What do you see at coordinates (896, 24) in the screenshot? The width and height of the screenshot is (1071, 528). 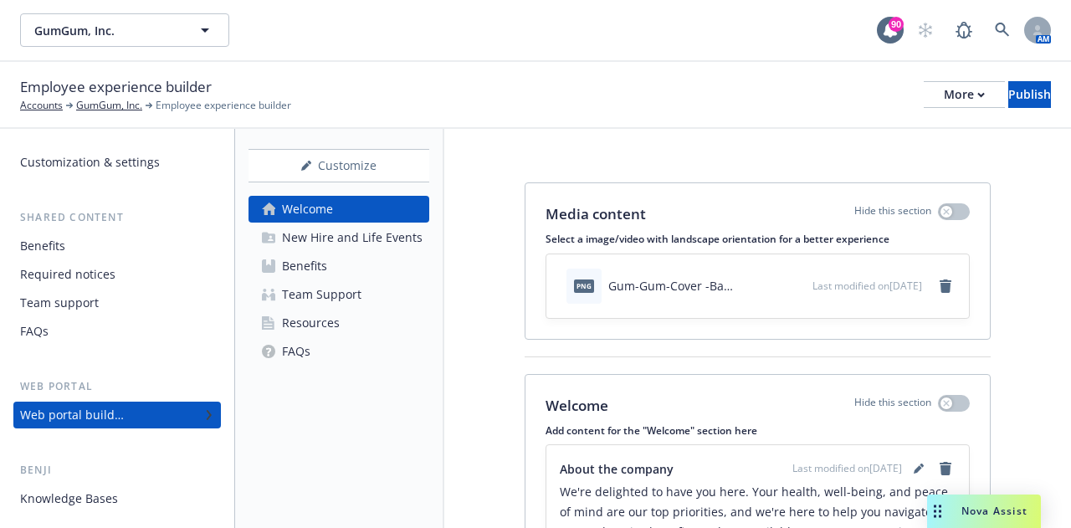 I see `div: 90` at bounding box center [896, 24].